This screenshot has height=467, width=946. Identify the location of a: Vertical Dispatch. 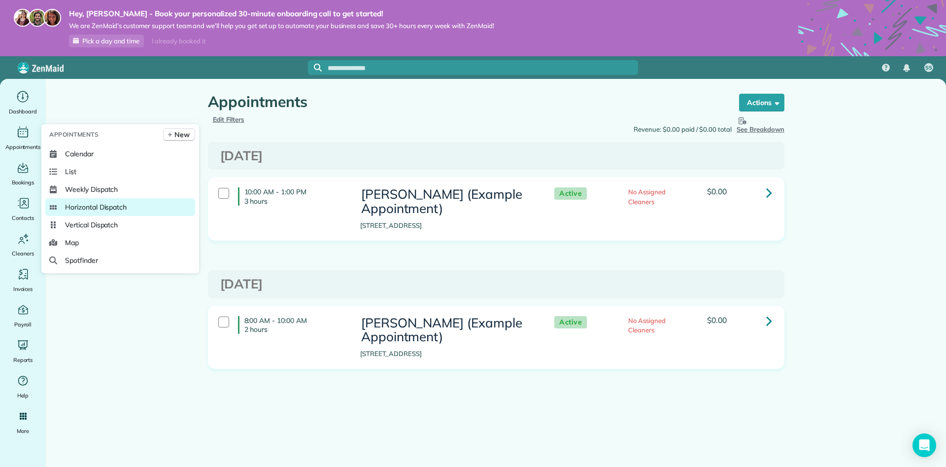
(120, 225).